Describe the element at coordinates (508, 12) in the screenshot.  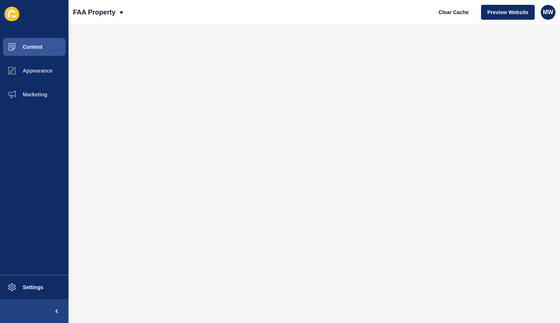
I see `button: Preview Website` at that location.